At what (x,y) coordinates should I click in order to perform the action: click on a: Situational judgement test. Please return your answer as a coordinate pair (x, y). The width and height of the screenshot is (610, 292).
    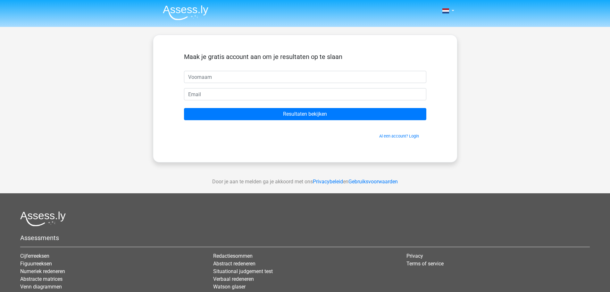
    Looking at the image, I should click on (243, 271).